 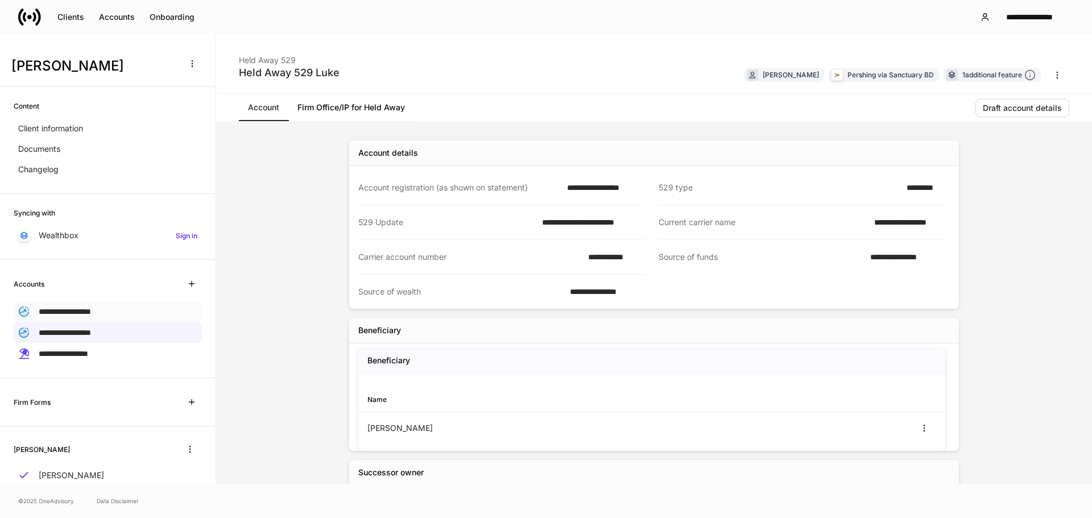 What do you see at coordinates (172, 17) in the screenshot?
I see `button: Onboarding` at bounding box center [172, 17].